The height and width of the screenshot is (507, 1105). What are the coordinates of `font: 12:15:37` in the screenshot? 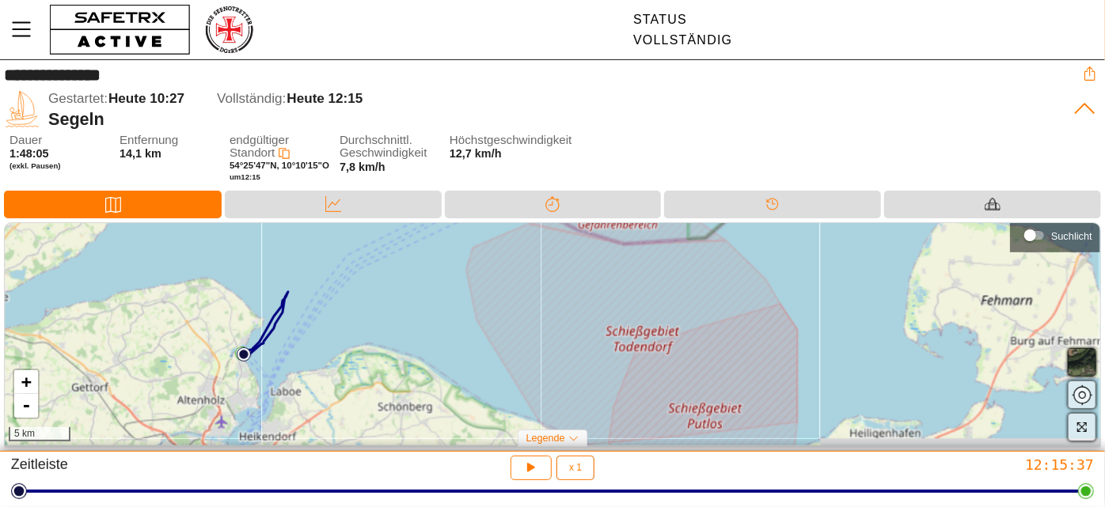 It's located at (1059, 465).